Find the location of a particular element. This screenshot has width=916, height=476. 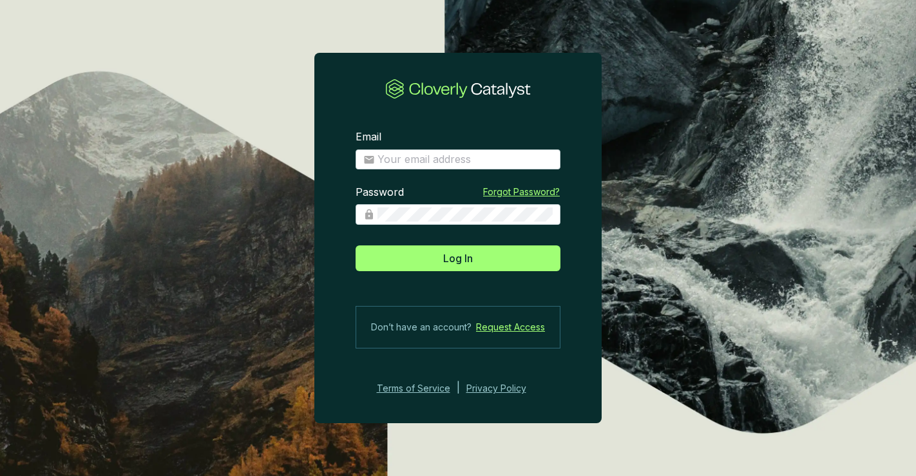

a: Privacy Policy is located at coordinates (505, 389).